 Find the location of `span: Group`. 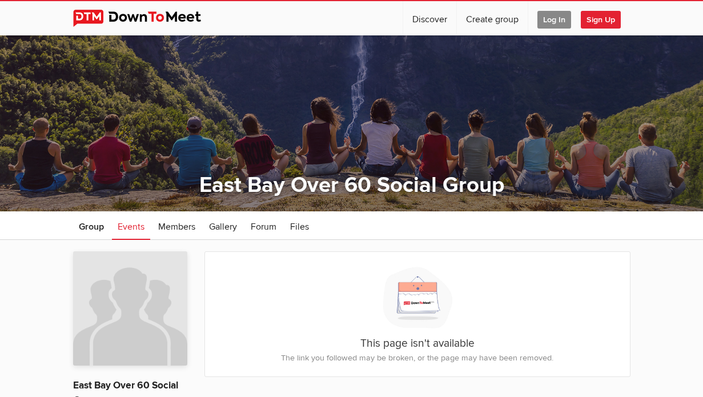

span: Group is located at coordinates (91, 227).